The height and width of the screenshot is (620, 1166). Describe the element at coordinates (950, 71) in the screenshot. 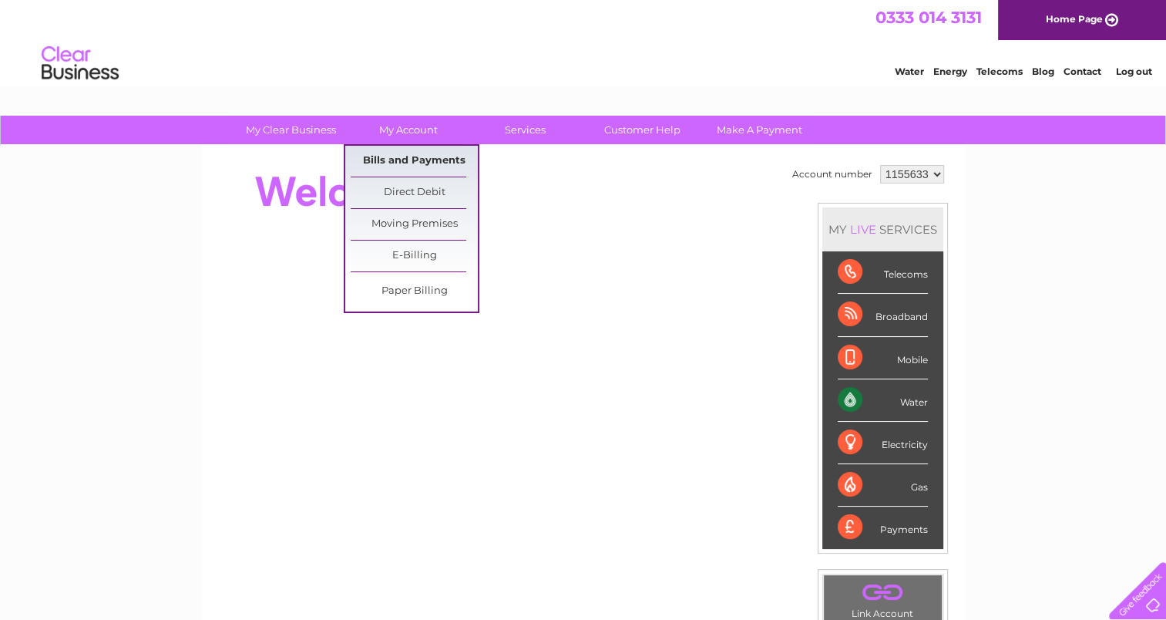

I see `a: Energy` at that location.